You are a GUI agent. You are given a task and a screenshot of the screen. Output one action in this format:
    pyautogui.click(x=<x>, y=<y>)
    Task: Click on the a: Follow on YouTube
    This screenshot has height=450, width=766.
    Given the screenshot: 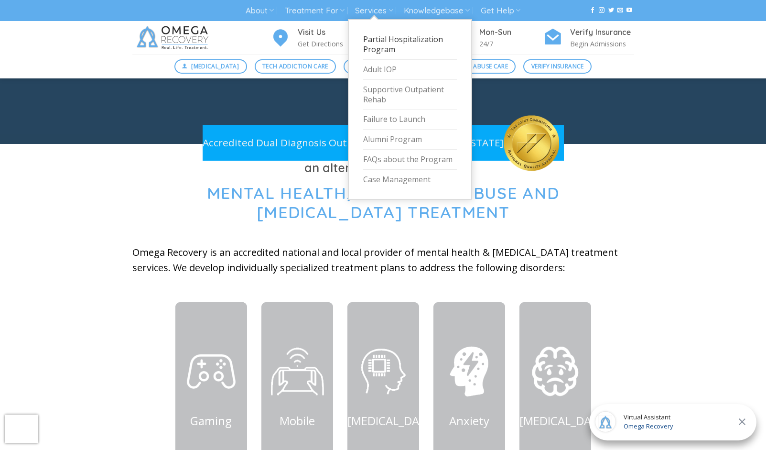 What is the action you would take?
    pyautogui.click(x=629, y=11)
    